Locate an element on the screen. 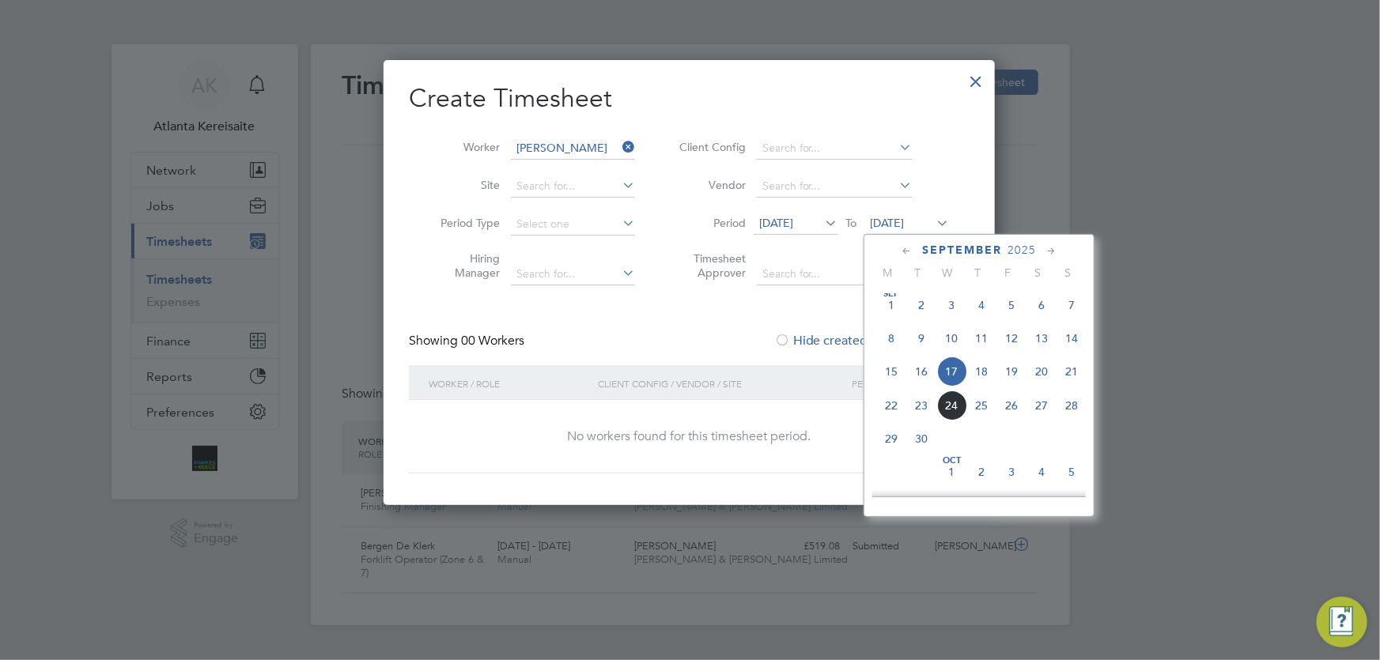 The image size is (1380, 660). span: 00 Workers is located at coordinates (493, 341).